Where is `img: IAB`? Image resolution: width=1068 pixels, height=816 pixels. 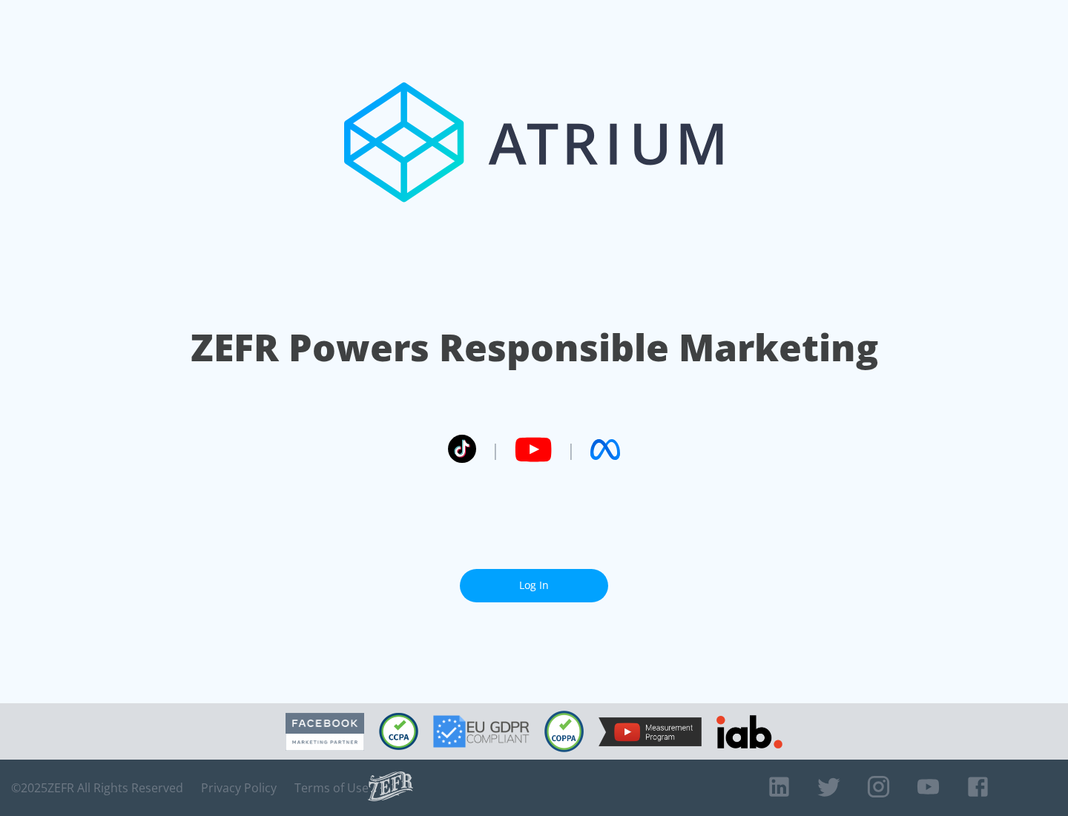 img: IAB is located at coordinates (749, 731).